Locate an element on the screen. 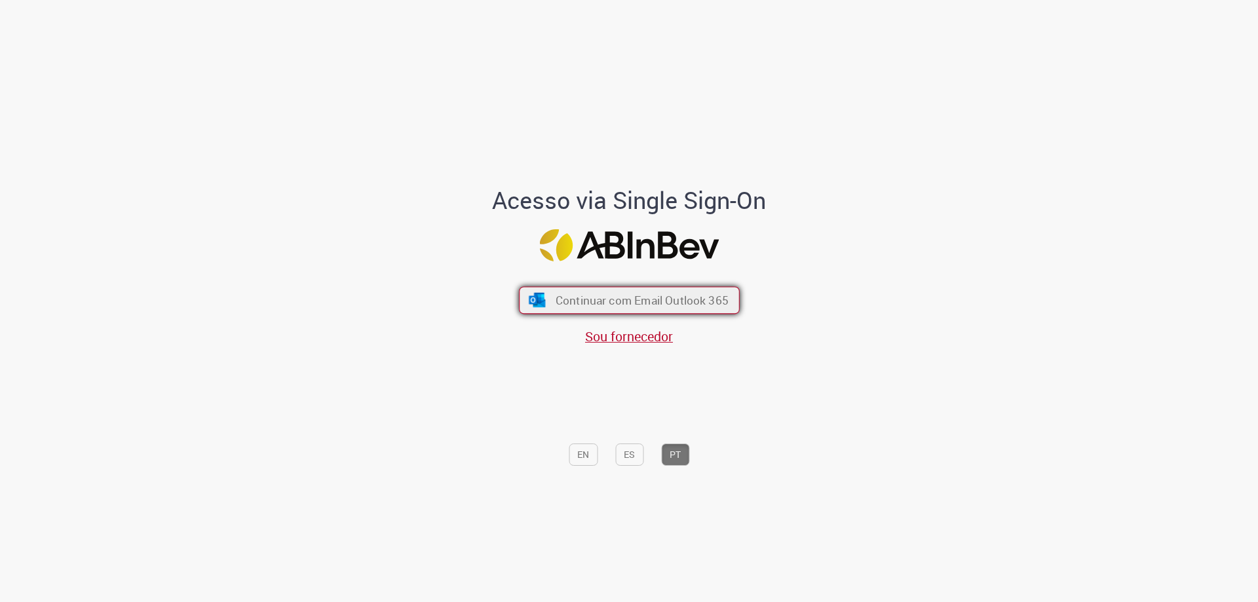 This screenshot has height=602, width=1258. img: Logo ABInBev is located at coordinates (629, 245).